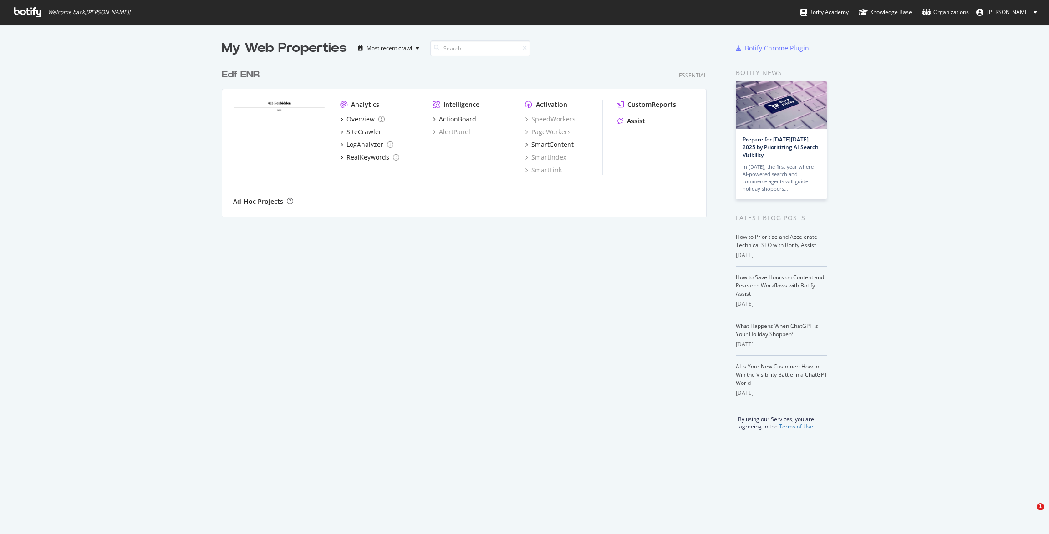 This screenshot has width=1049, height=534. Describe the element at coordinates (388, 48) in the screenshot. I see `button: Most recent crawl` at that location.